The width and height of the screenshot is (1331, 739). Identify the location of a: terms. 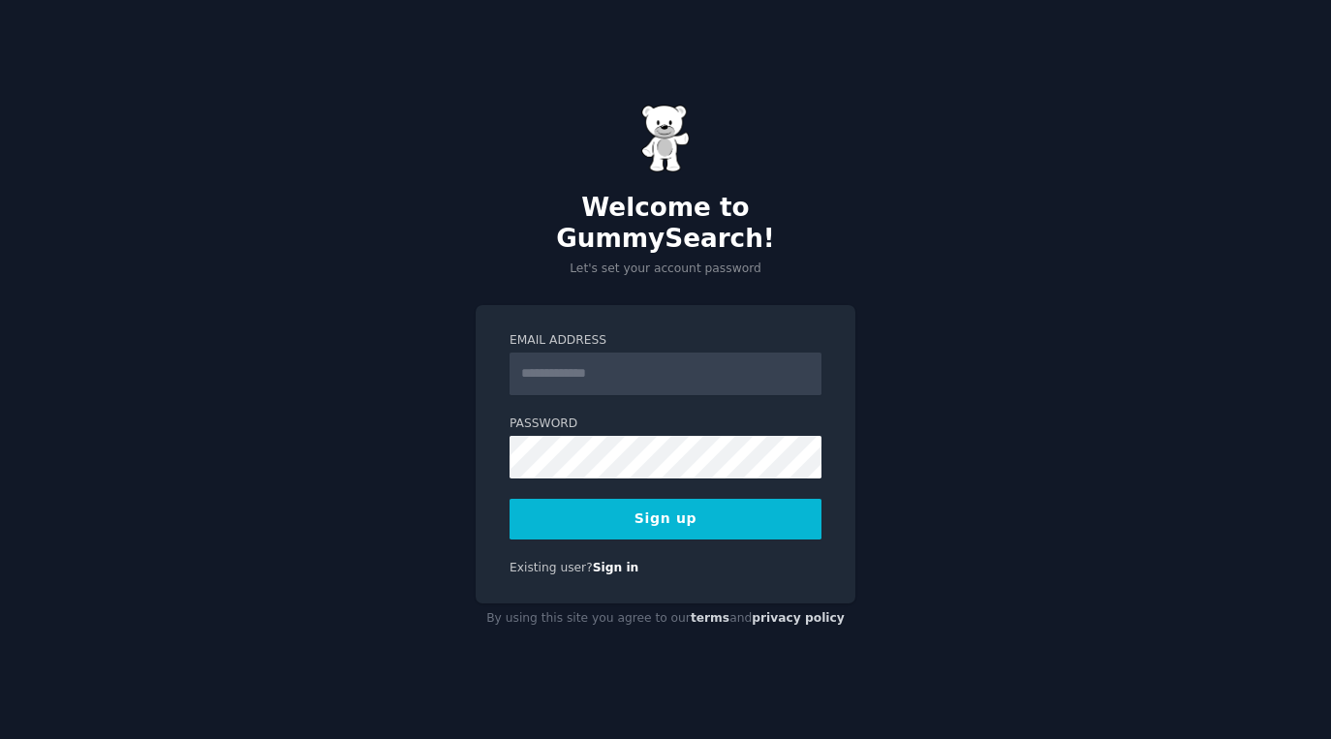
(710, 618).